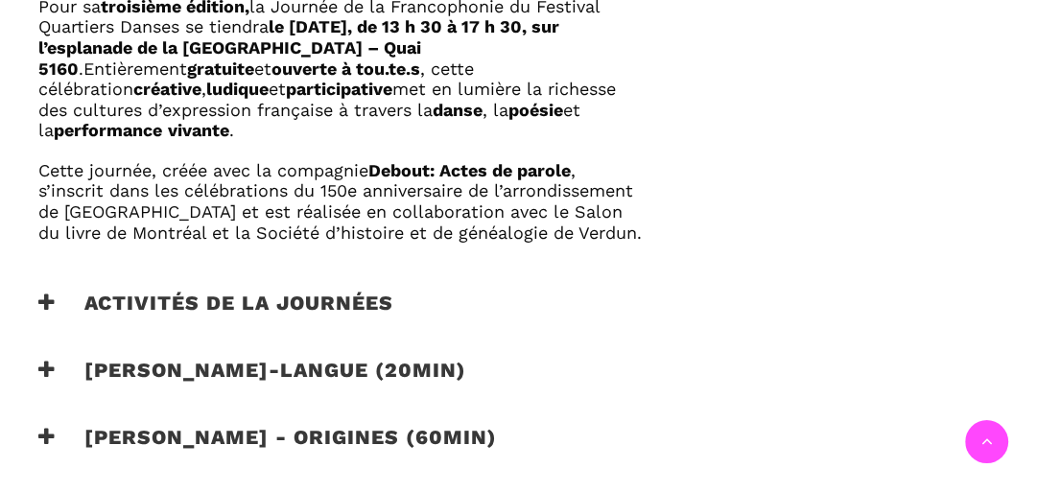 This screenshot has width=1037, height=492. I want to click on strong: ludique, so click(237, 88).